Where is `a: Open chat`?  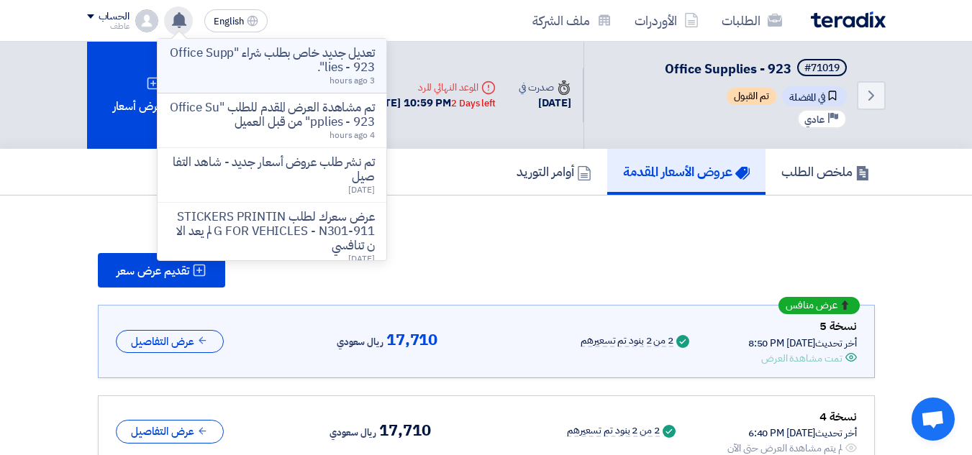 a: Open chat is located at coordinates (933, 419).